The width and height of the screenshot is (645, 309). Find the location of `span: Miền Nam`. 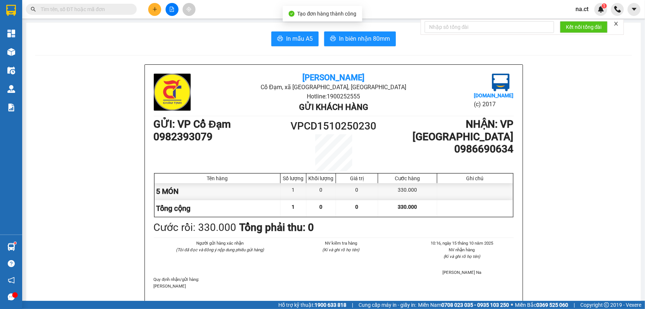

span: Miền Nam is located at coordinates (463, 304).